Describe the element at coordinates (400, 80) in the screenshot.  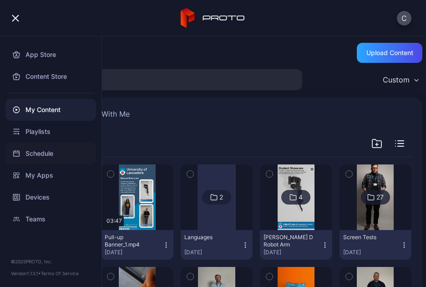
I see `button: Custom` at that location.